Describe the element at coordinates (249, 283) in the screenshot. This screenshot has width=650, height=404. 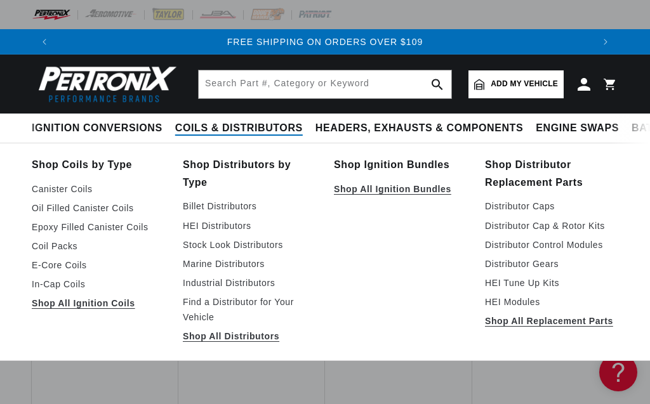
I see `a: Industrial Distributors` at that location.